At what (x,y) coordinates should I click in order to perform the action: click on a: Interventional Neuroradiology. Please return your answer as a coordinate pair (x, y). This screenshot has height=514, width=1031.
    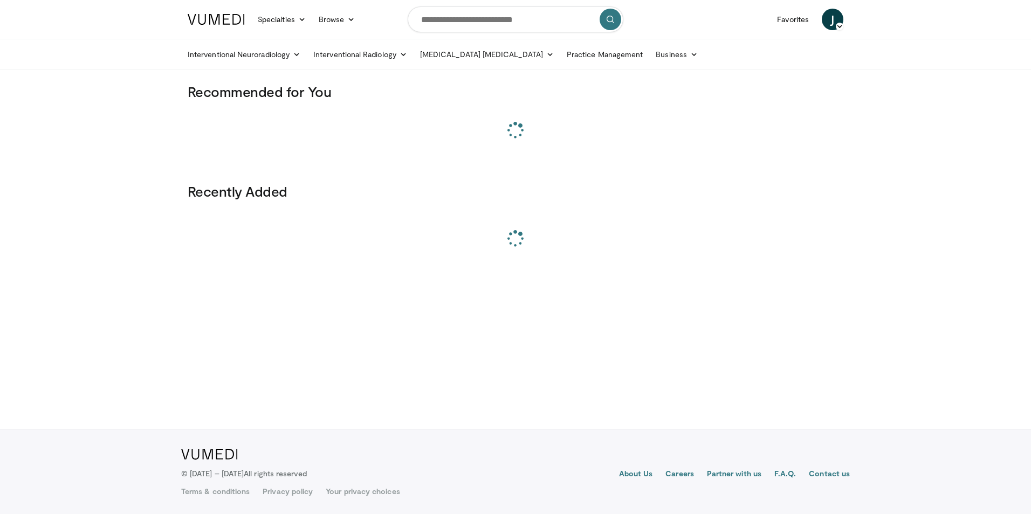
    Looking at the image, I should click on (244, 54).